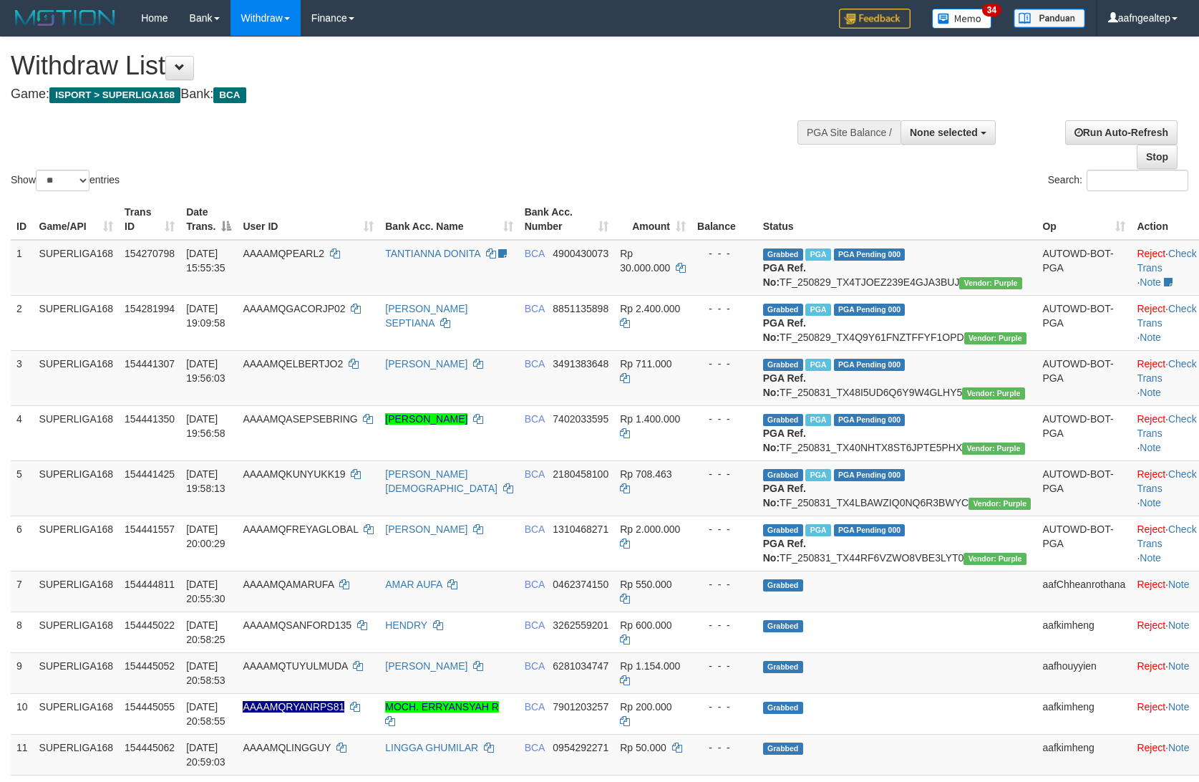 This screenshot has width=1199, height=782. I want to click on td: 11, so click(22, 754).